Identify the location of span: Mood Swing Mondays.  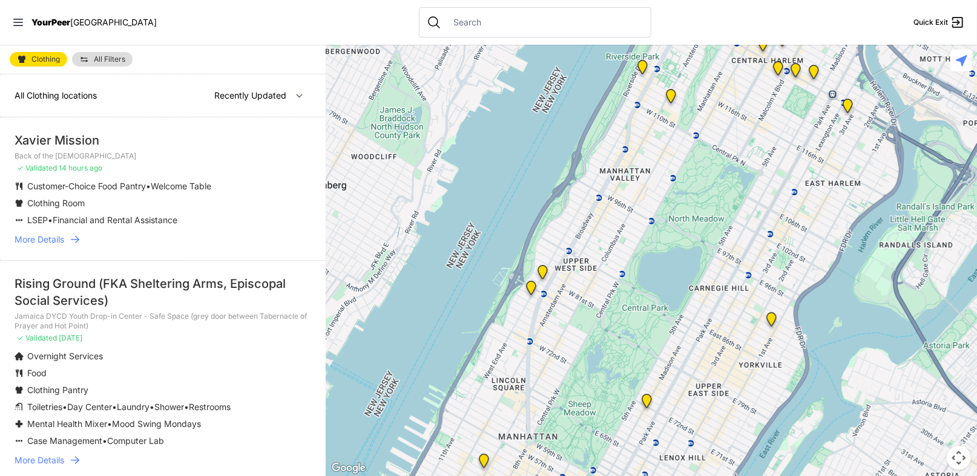
(156, 424).